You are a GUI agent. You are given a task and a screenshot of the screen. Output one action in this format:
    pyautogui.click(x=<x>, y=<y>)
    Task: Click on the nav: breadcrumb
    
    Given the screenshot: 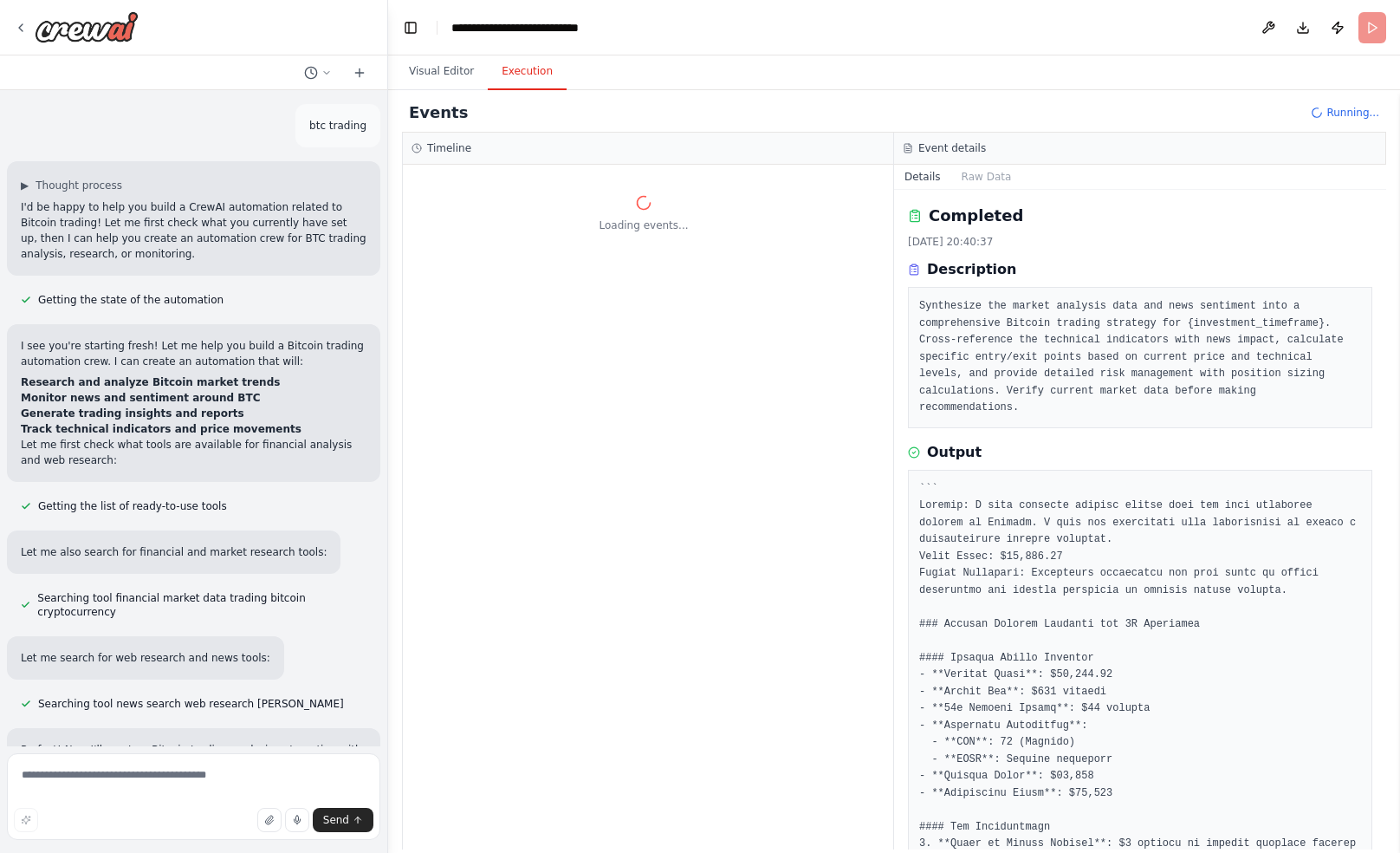 What is the action you would take?
    pyautogui.click(x=515, y=27)
    